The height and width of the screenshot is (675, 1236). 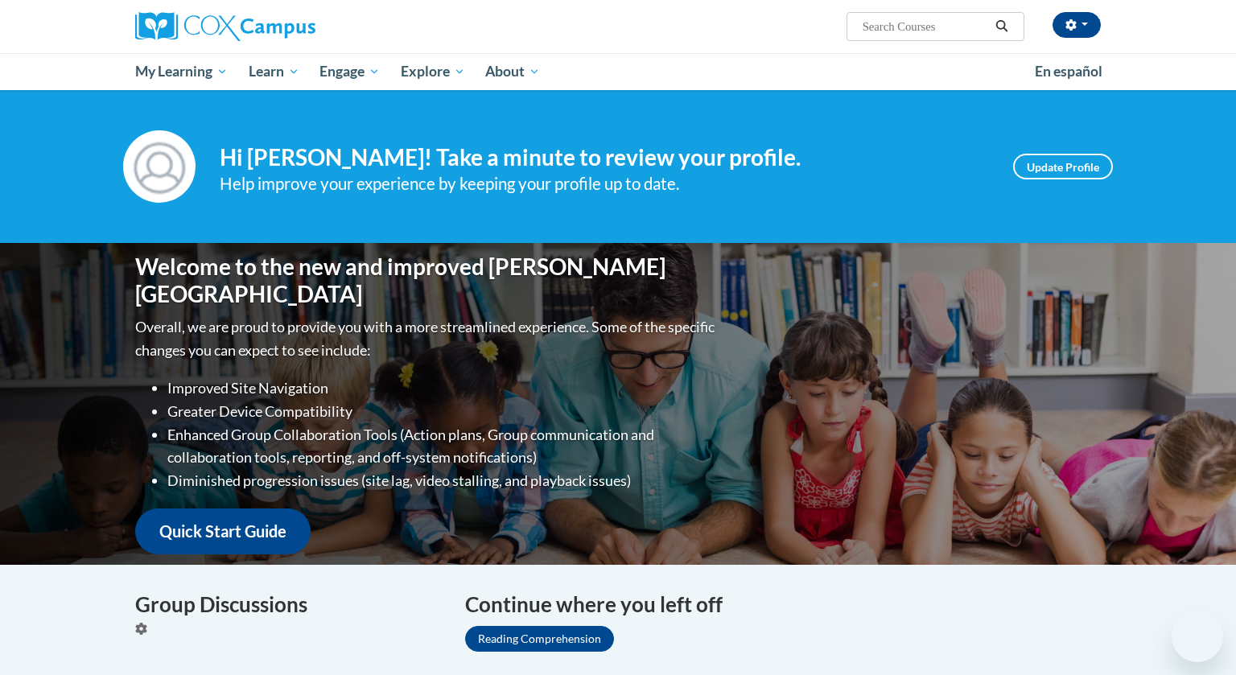 I want to click on h4: Group Discussions, so click(x=288, y=605).